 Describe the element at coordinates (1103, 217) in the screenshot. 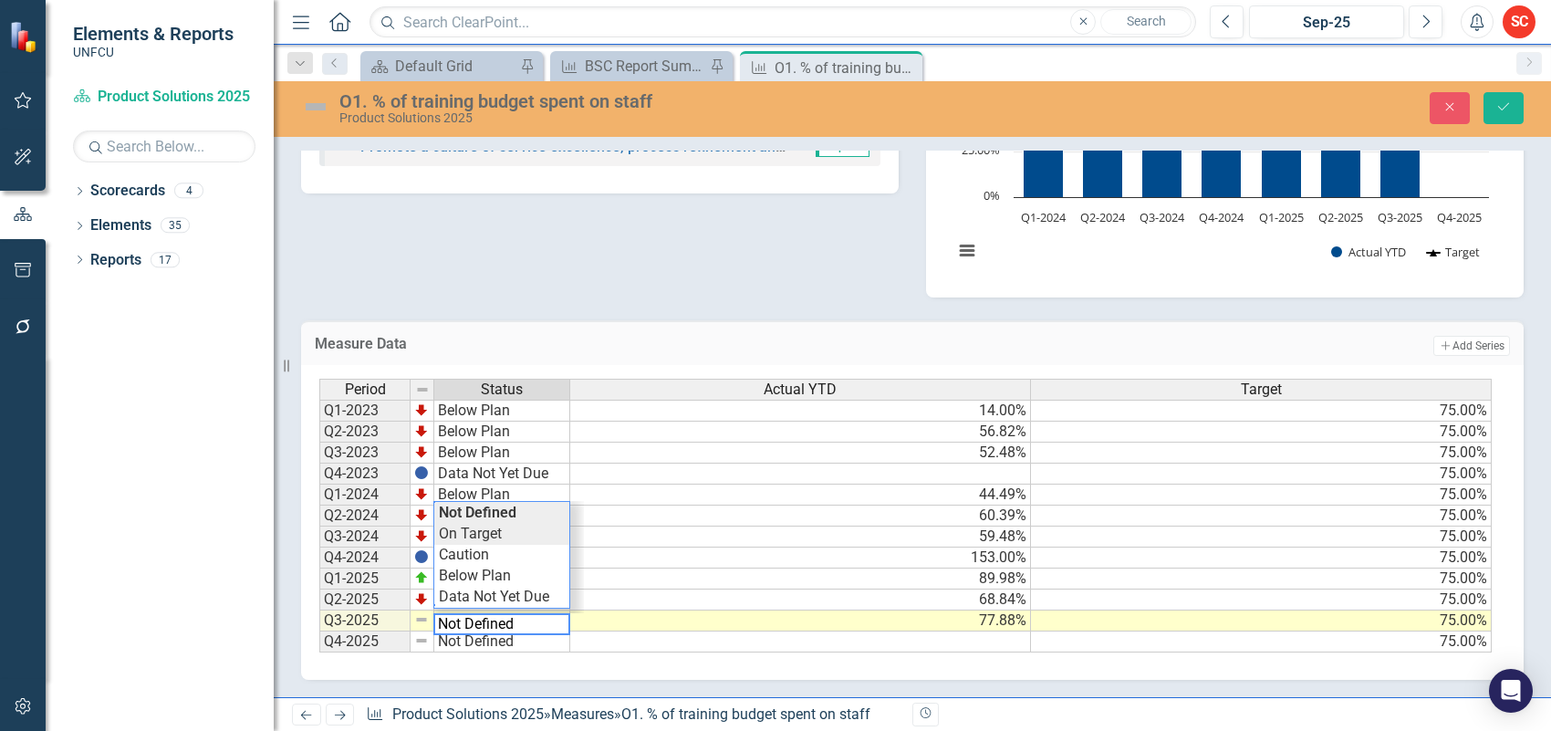

I see `text: Q2-2024` at that location.